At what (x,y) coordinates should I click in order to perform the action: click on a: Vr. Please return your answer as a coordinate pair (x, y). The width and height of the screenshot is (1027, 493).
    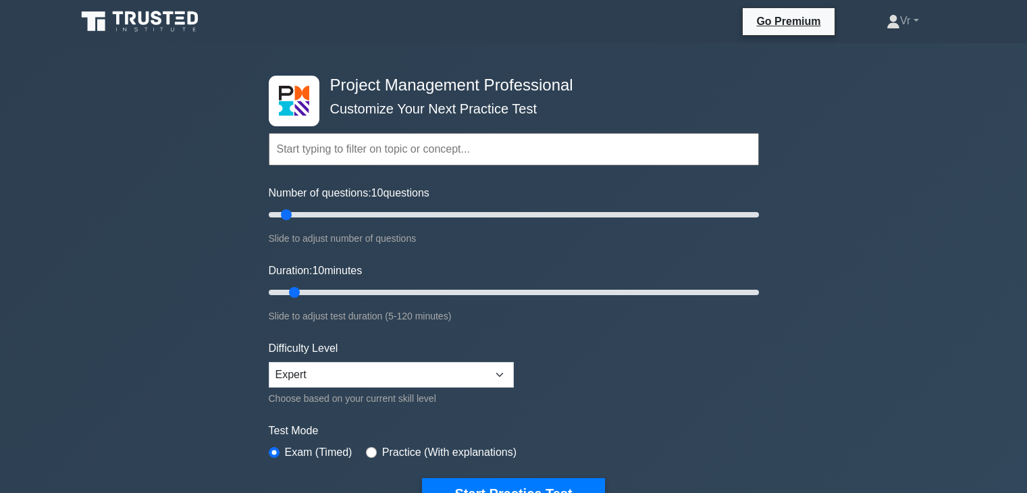
    Looking at the image, I should click on (902, 21).